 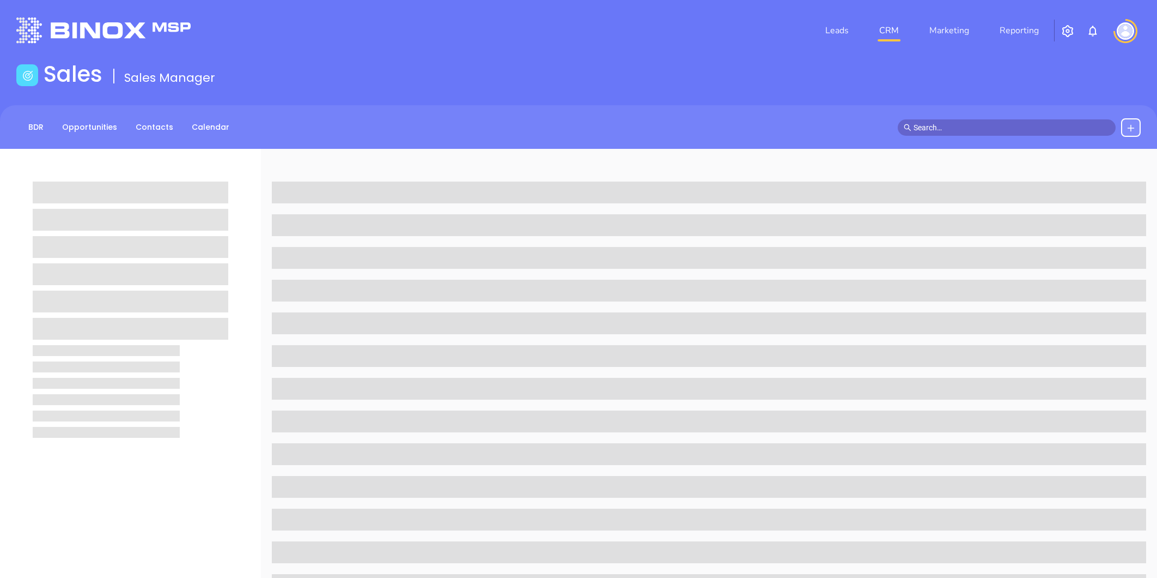 What do you see at coordinates (949, 31) in the screenshot?
I see `a: Marketing` at bounding box center [949, 31].